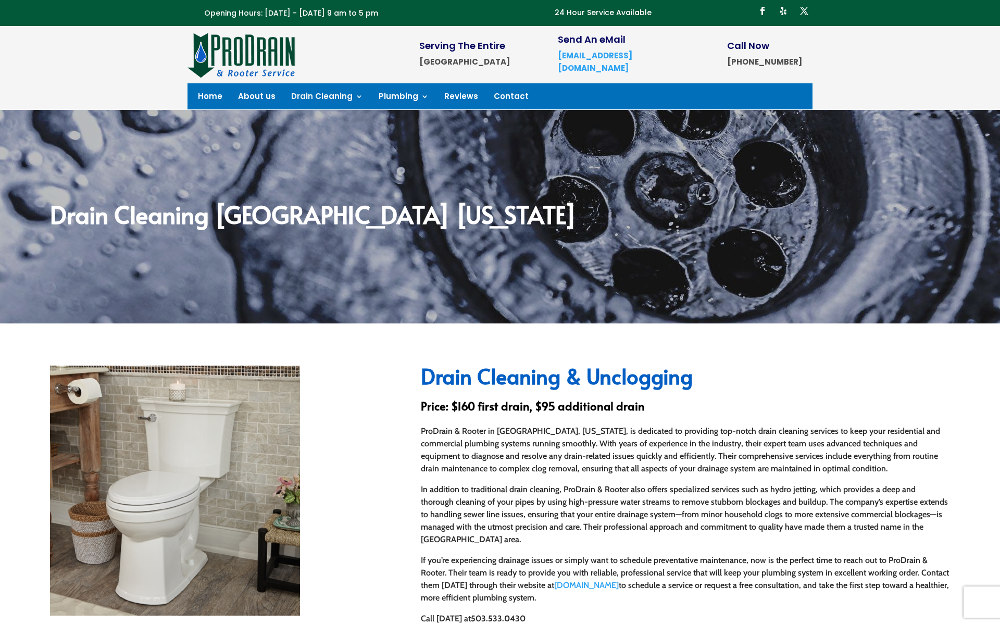  I want to click on p: If you’re experiencing drainage issues or simply want to schedule preventative maintenance, now i..., so click(685, 579).